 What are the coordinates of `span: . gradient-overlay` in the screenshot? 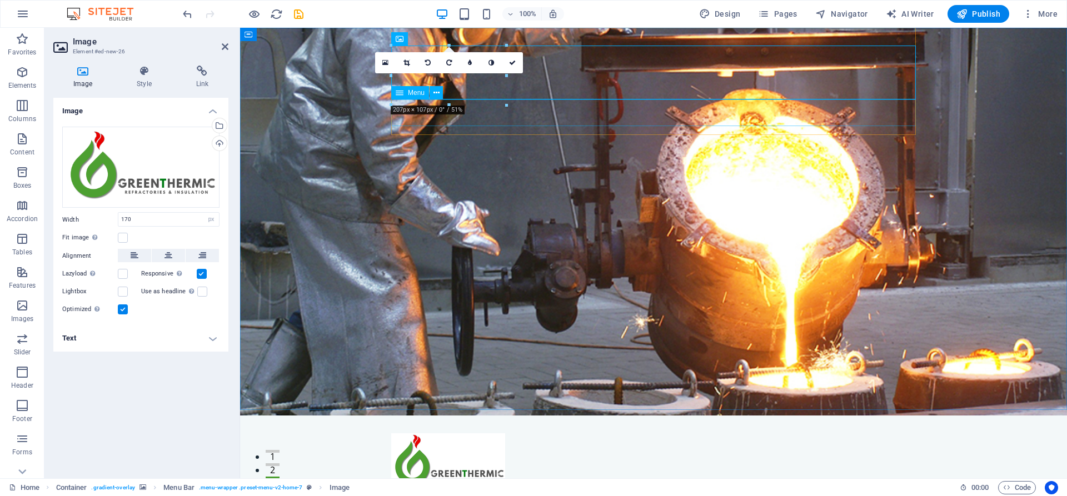 It's located at (113, 488).